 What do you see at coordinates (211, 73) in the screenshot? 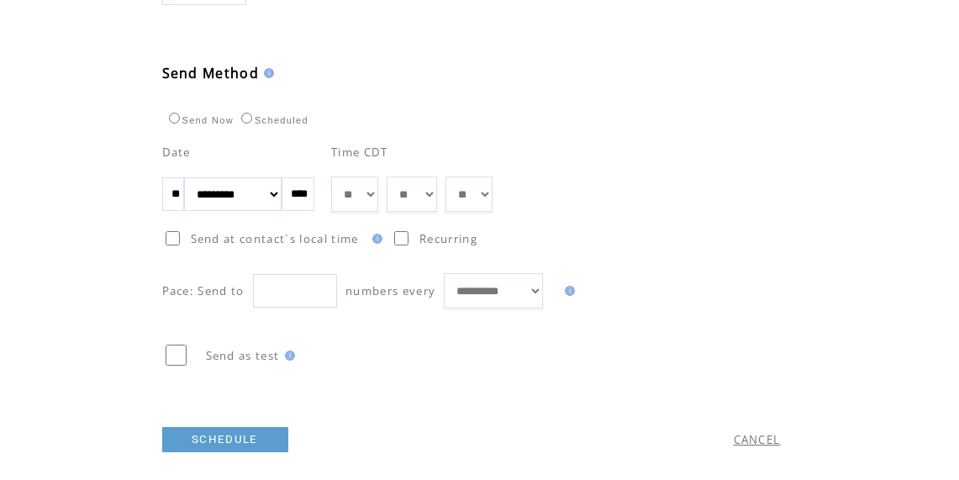
I see `span: Send Method` at bounding box center [211, 73].